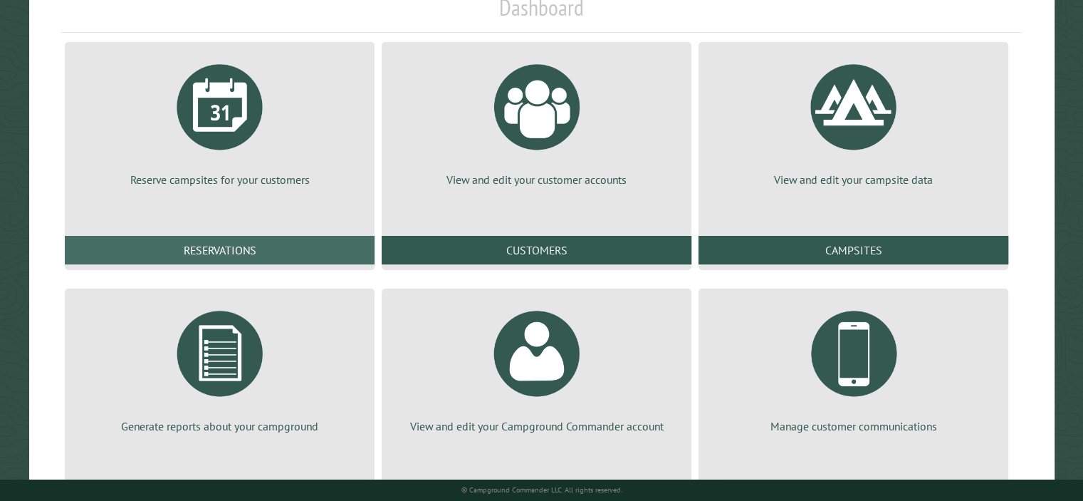  I want to click on a: Reserve campsites for your customers, so click(219, 120).